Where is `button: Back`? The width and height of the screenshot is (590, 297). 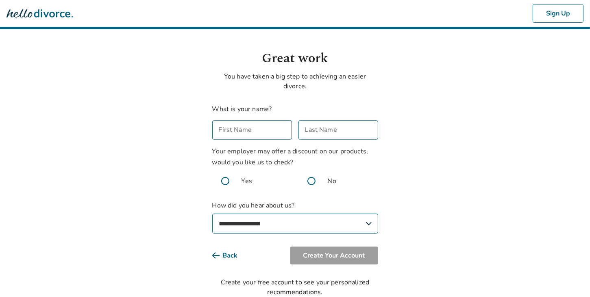 button: Back is located at coordinates (231, 255).